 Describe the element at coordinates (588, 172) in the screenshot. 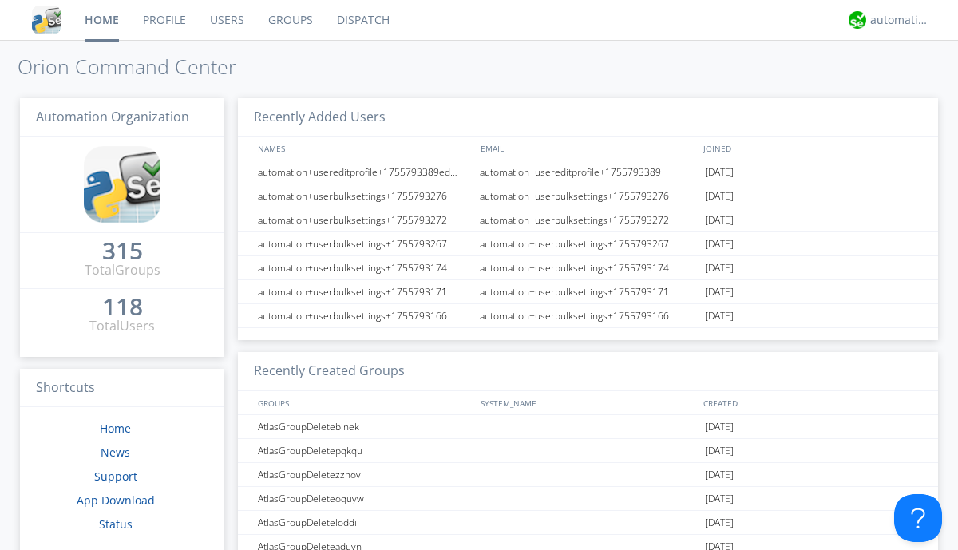

I see `a: automation+usereditprofile+1755793389editedautomation+usereditprofile+1755793389automation+usered...` at that location.